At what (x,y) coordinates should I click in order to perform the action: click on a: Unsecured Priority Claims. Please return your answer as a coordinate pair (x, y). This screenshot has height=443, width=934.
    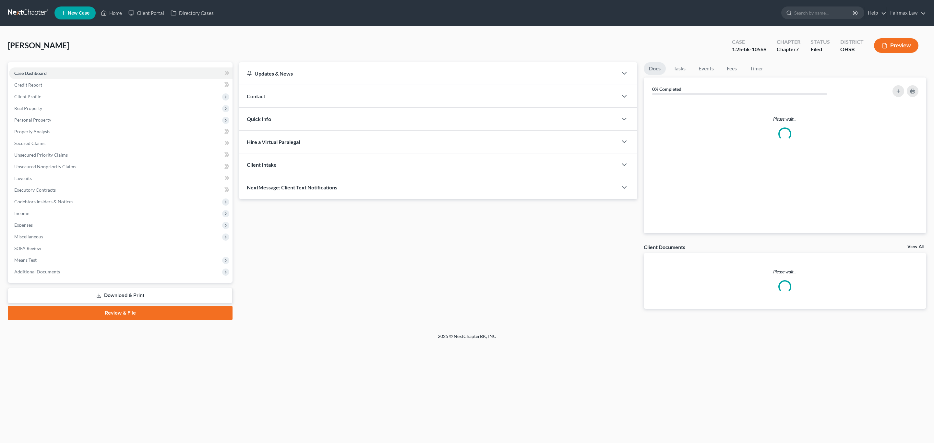
    Looking at the image, I should click on (121, 155).